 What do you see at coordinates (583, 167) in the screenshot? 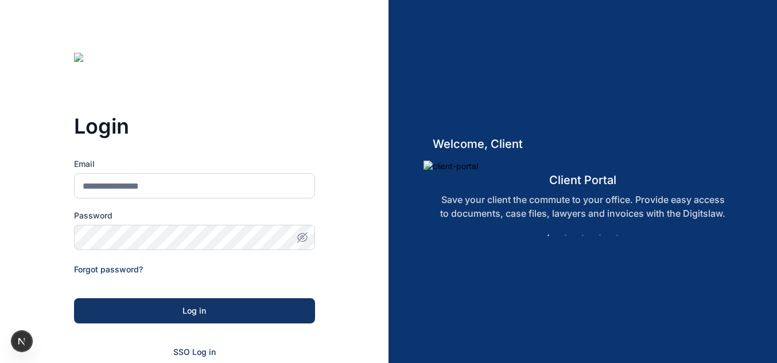
I see `img: client-portal` at bounding box center [583, 167].